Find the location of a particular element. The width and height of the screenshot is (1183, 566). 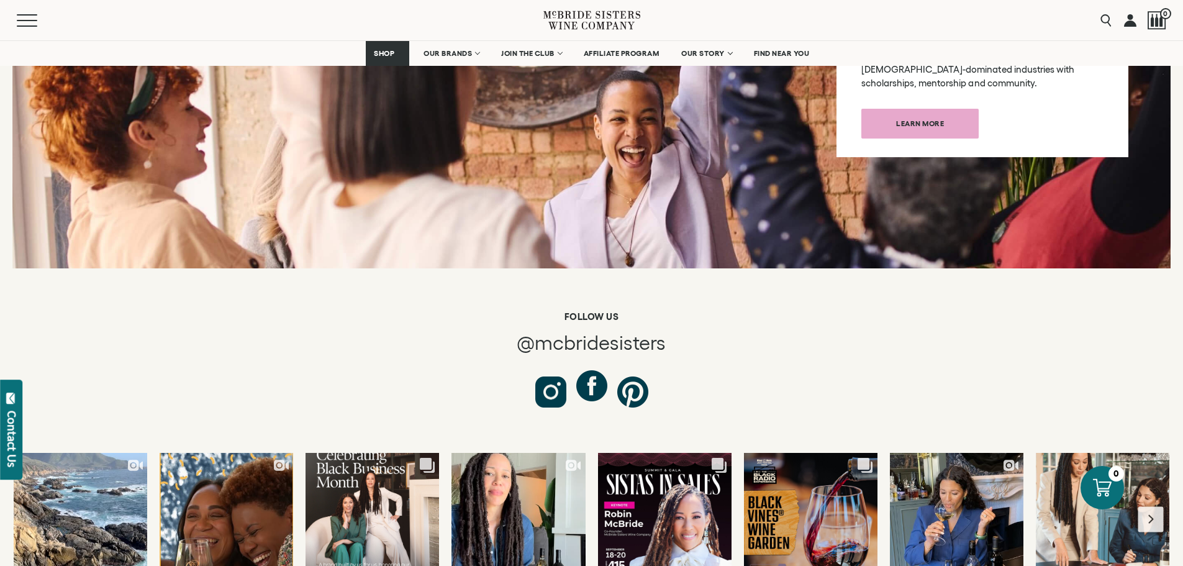

span: AFFILIATE PROGRAM is located at coordinates (622, 53).